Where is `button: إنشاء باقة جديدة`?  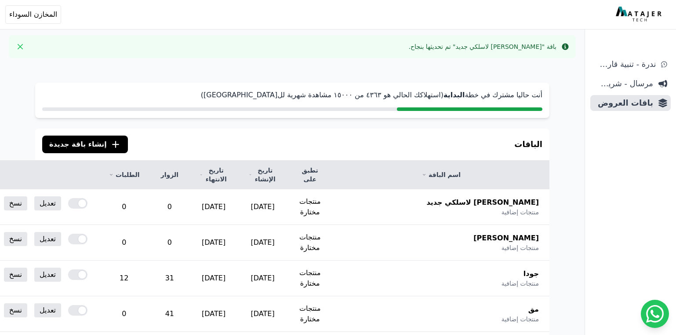 button: إنشاء باقة جديدة is located at coordinates (85, 144).